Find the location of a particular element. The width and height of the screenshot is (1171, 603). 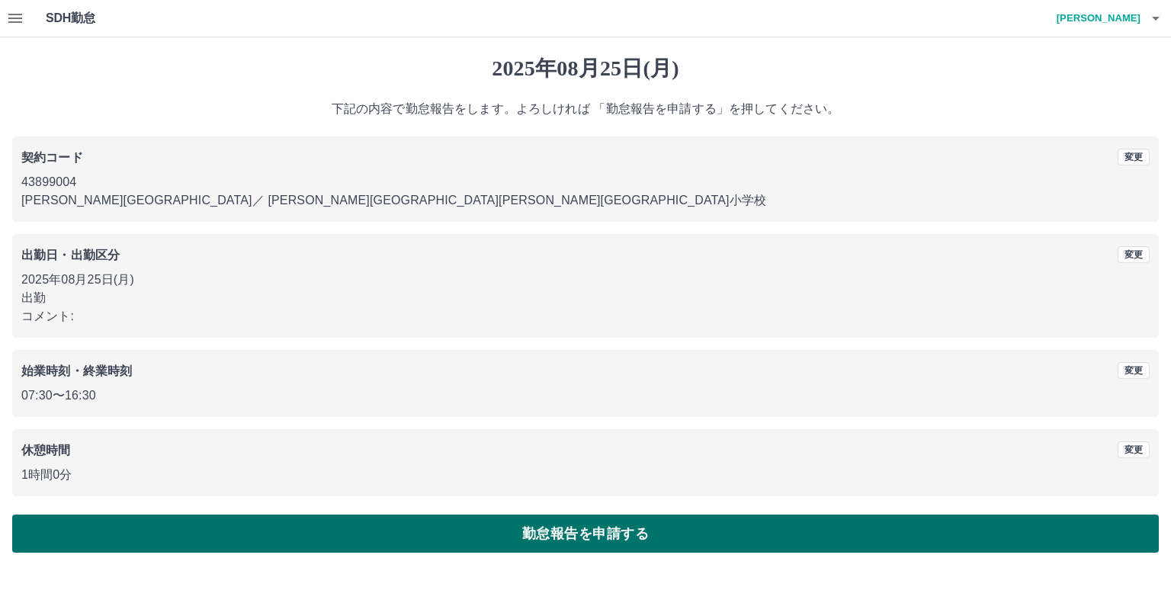

p: 1時間0分 is located at coordinates (586, 475).